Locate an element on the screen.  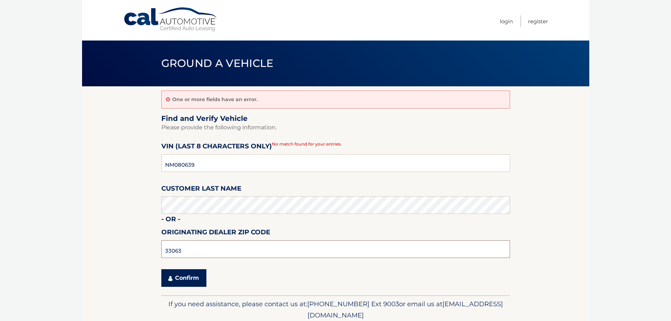
span: No match found for your entries. is located at coordinates (307, 144).